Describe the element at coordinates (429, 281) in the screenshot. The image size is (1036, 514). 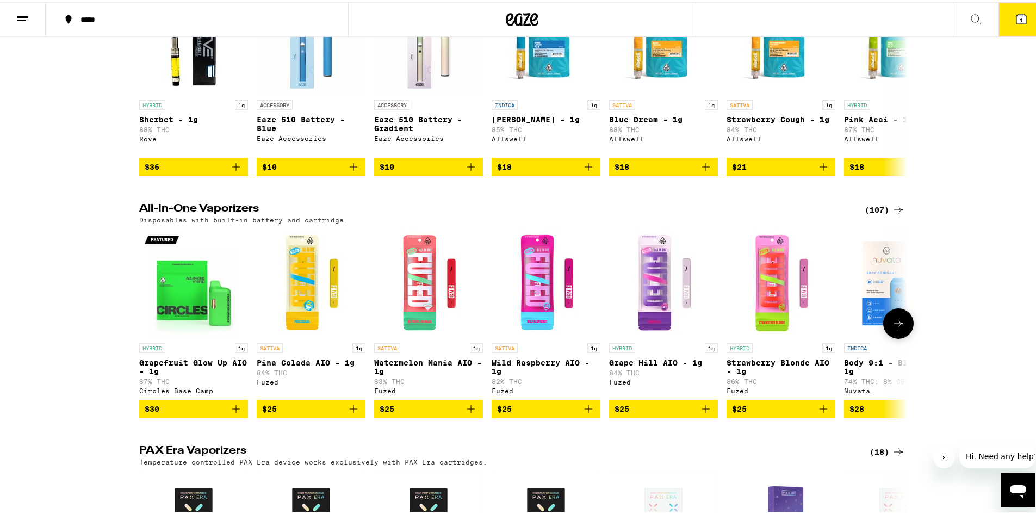
I see `img: Fuzed - Watermelon Mania AIO - 1g` at that location.